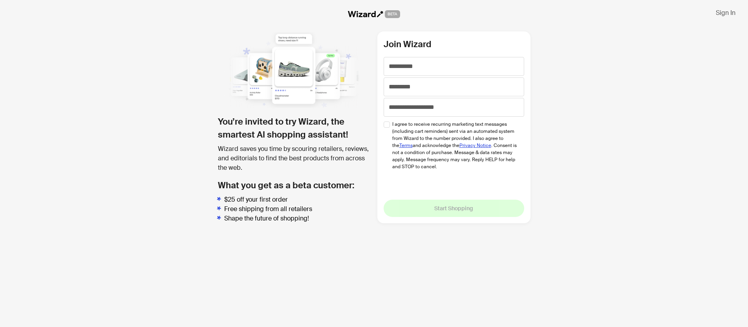  I want to click on span: I agree to receive recurring marketing text messages (including cart reminders) sent via an autom..., so click(455, 145).